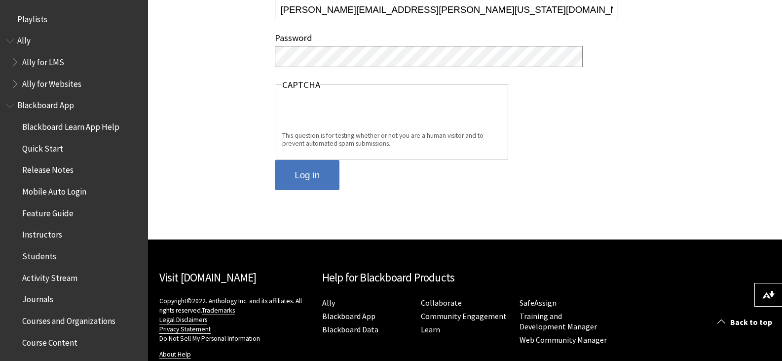 The height and width of the screenshot is (361, 782). Describe the element at coordinates (328, 302) in the screenshot. I see `a: Ally` at that location.